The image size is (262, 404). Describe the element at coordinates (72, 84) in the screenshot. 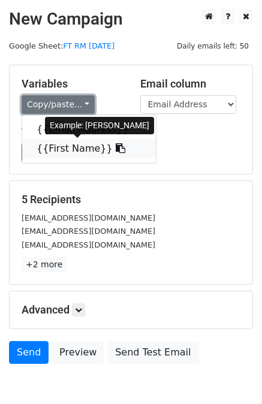

I see `h5: Variables` at that location.